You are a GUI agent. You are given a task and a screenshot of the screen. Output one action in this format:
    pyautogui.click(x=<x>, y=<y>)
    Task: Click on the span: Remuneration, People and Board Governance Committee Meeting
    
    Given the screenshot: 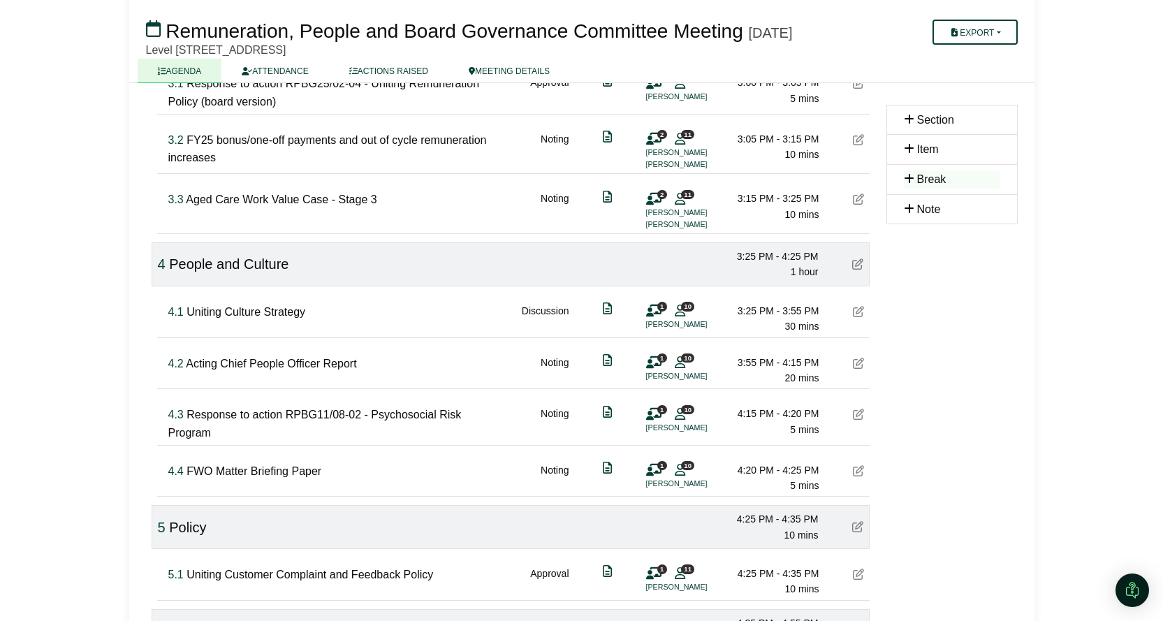 What is the action you would take?
    pyautogui.click(x=454, y=31)
    